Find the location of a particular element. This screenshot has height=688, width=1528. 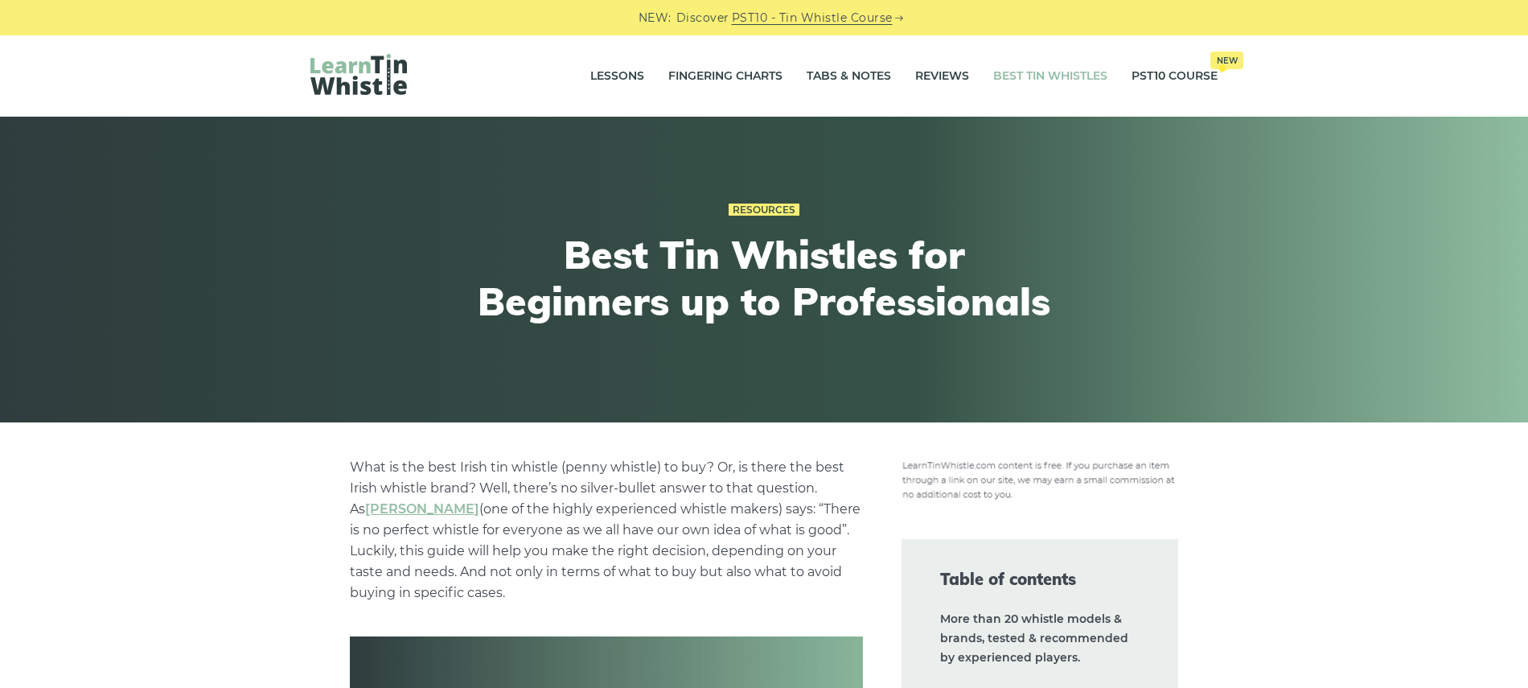

span: Table of contents is located at coordinates (1040, 579).